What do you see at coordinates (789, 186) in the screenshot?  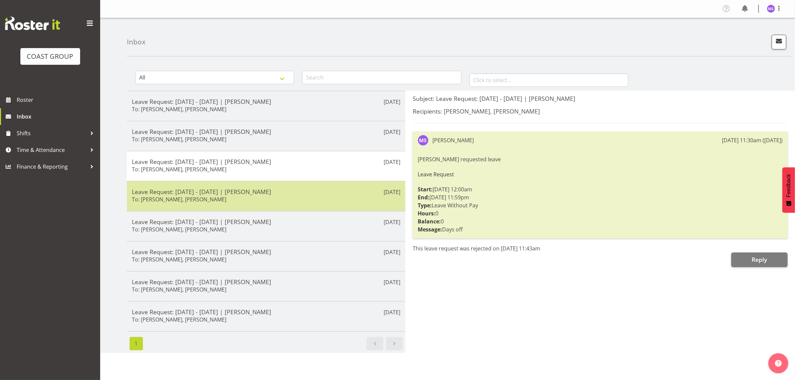 I see `span: Feedback` at bounding box center [789, 186].